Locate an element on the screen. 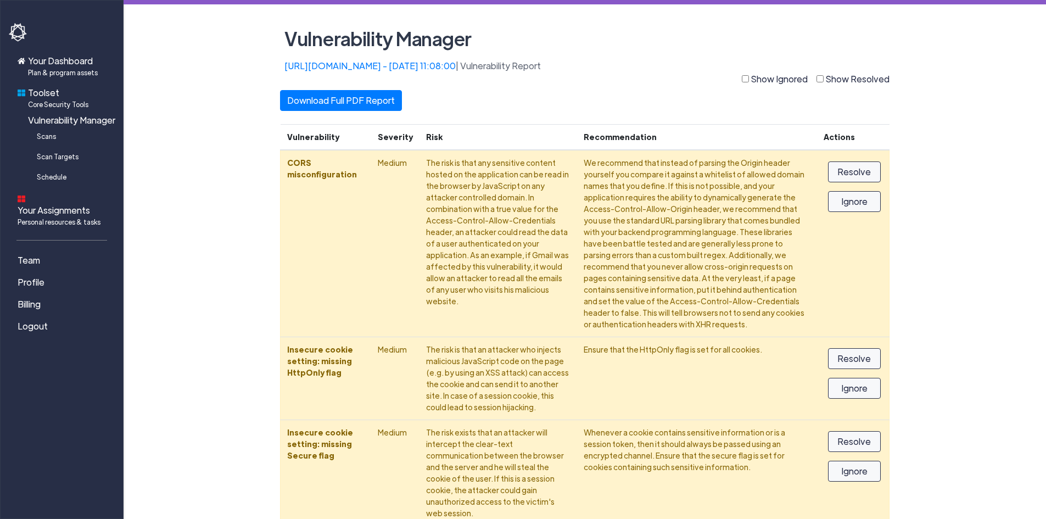 This screenshot has height=519, width=1046. span: Billing is located at coordinates (29, 304).